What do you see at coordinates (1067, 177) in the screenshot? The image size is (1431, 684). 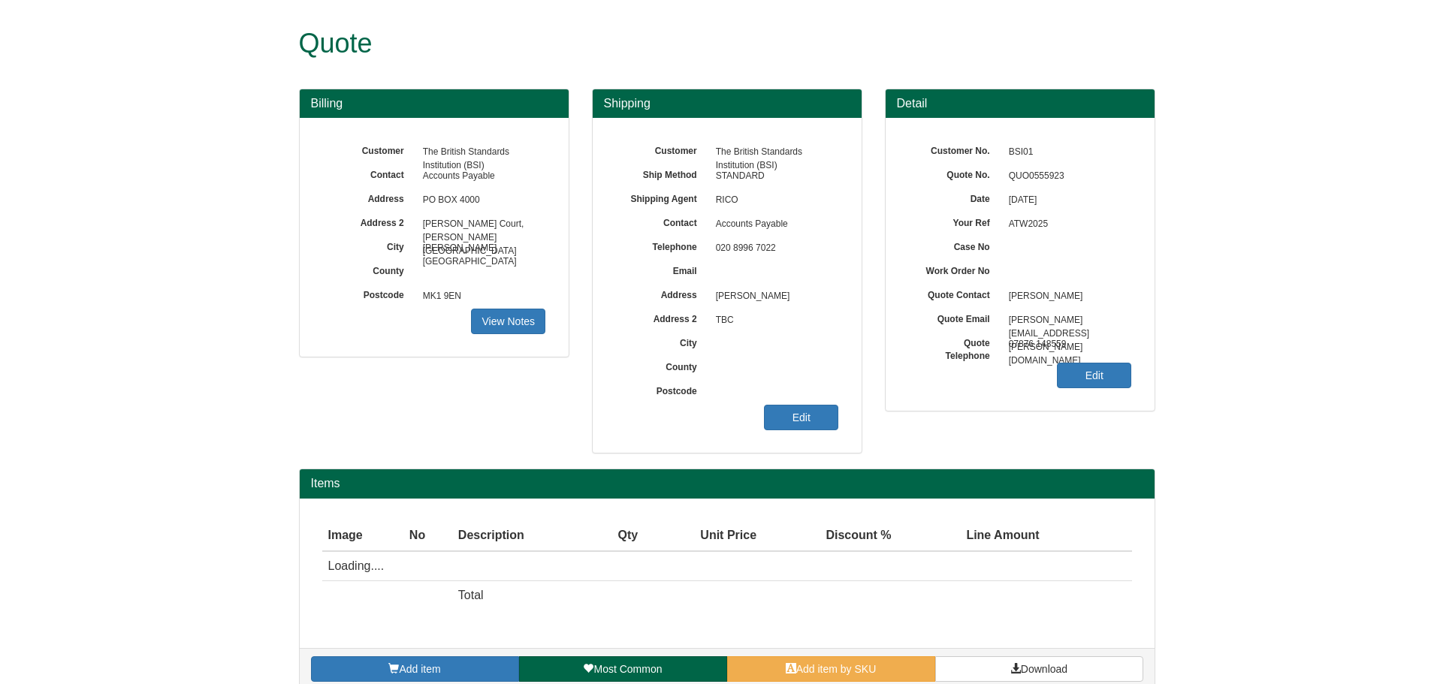 I see `span: QUO0555923` at bounding box center [1067, 177].